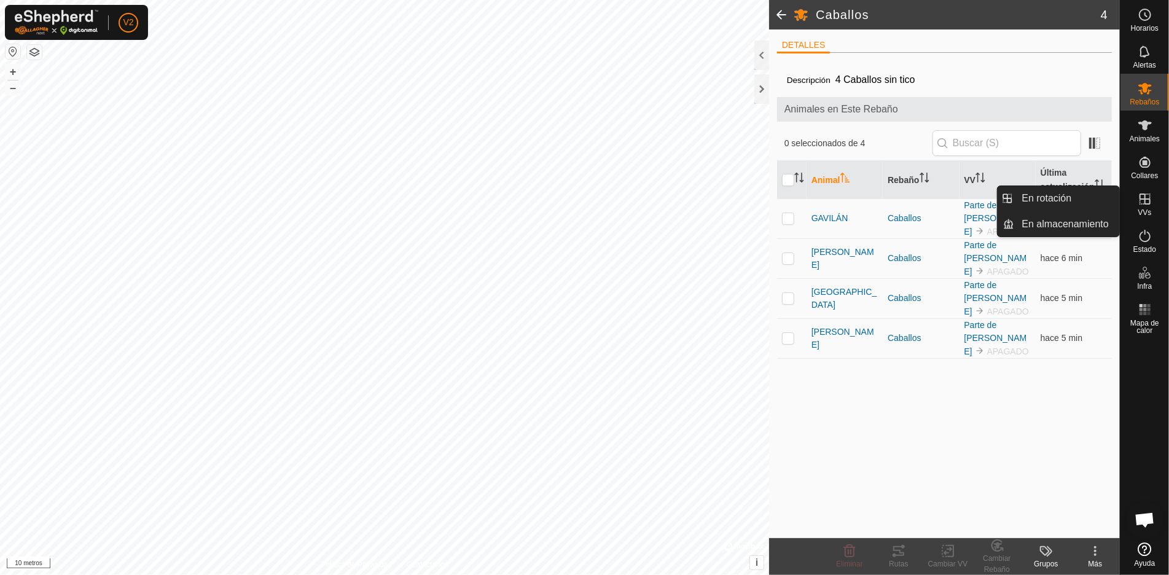 This screenshot has width=1169, height=575. I want to click on font: Última actualización, so click(1068, 179).